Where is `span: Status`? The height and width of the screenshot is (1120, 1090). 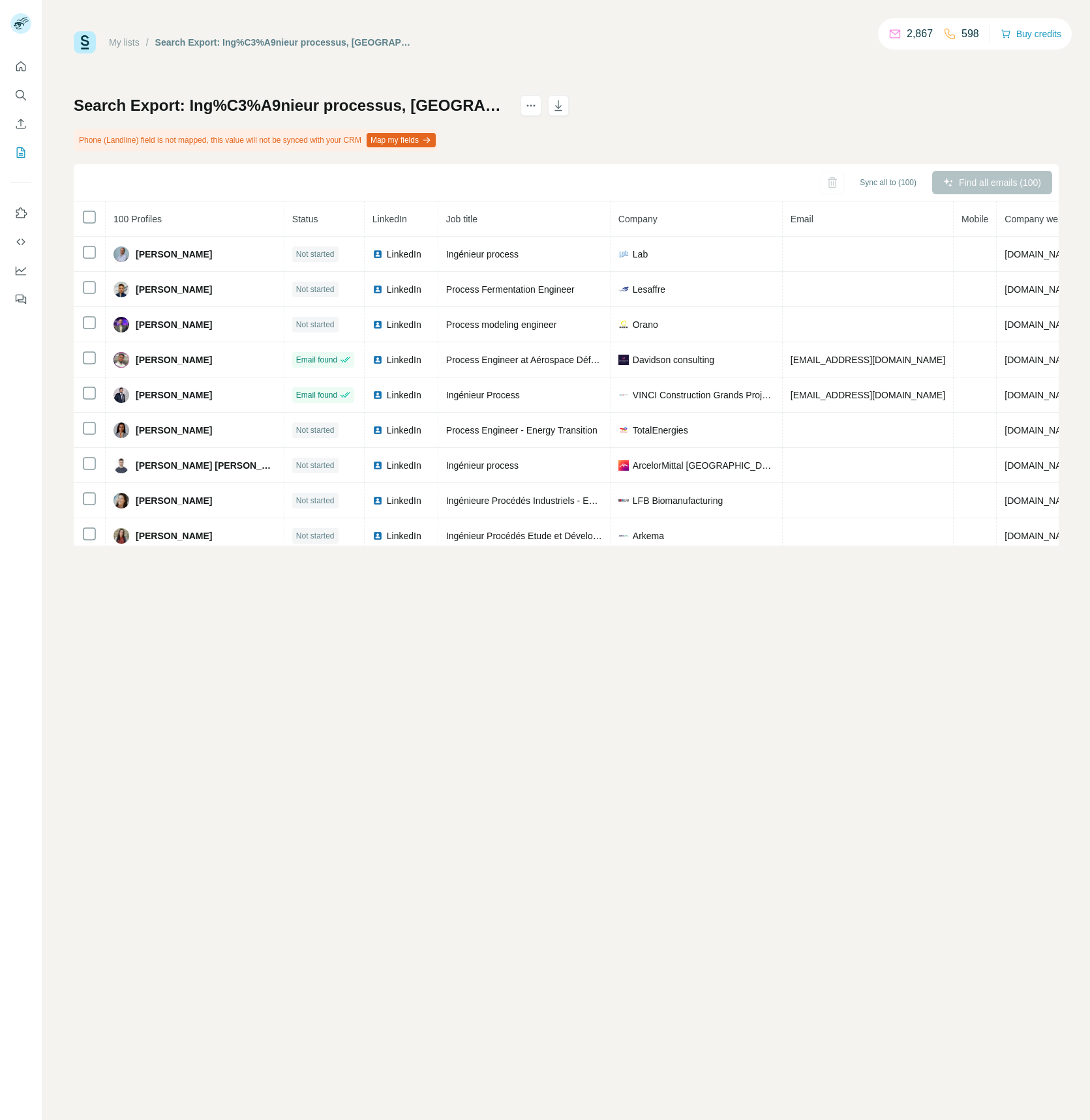
span: Status is located at coordinates (305, 219).